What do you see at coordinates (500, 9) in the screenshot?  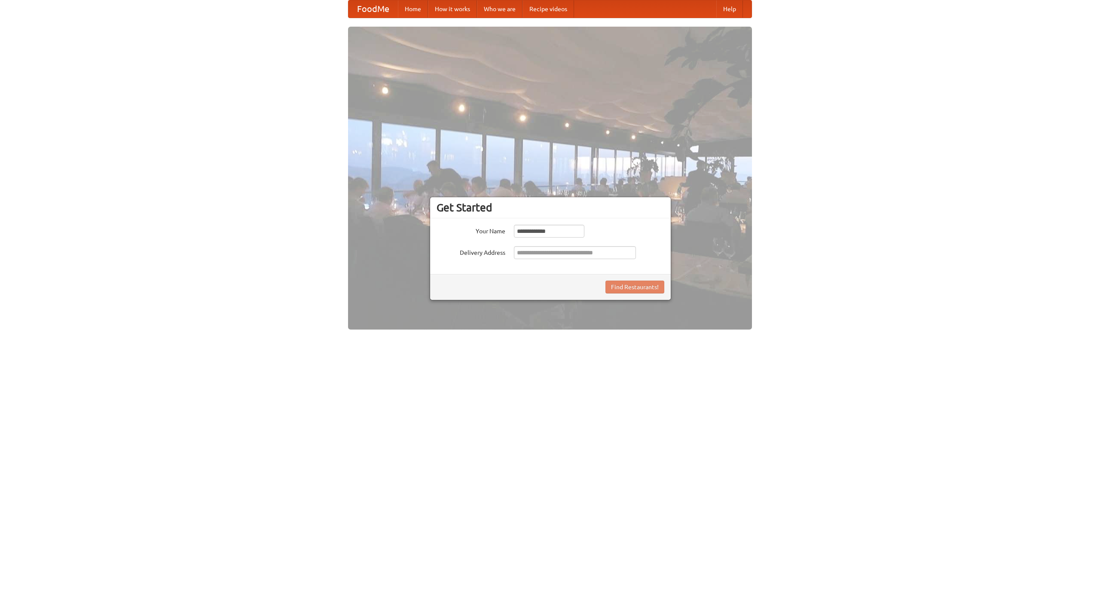 I see `a: Who we are` at bounding box center [500, 9].